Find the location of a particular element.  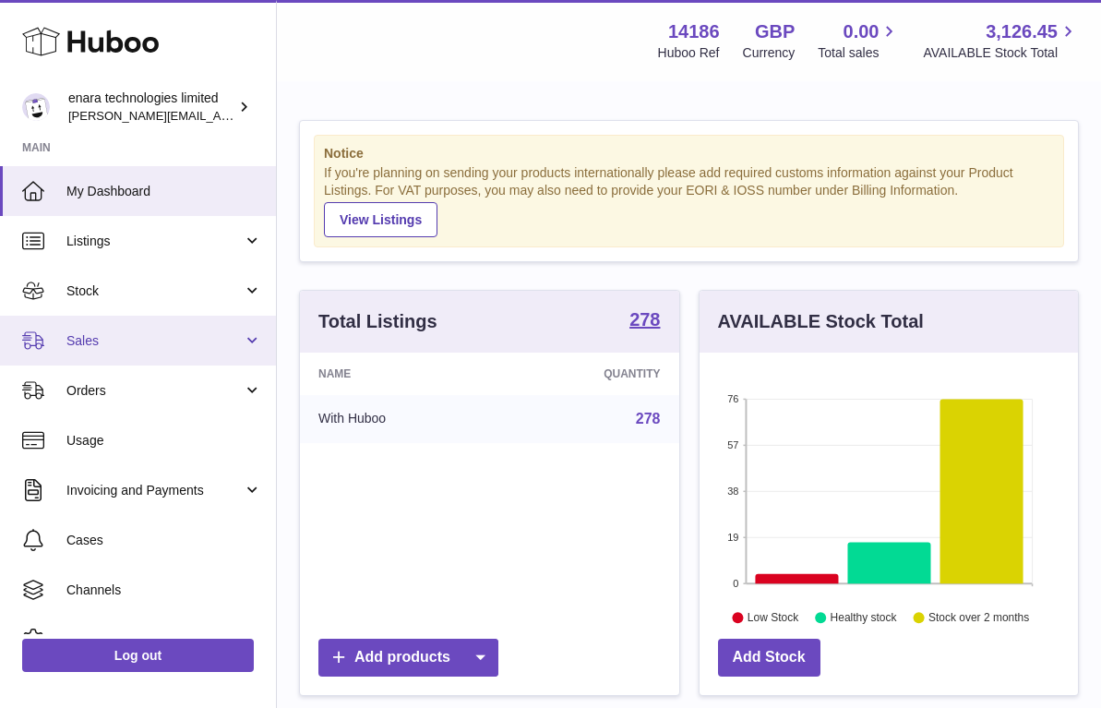

text: Healthy stock is located at coordinates (863, 618).